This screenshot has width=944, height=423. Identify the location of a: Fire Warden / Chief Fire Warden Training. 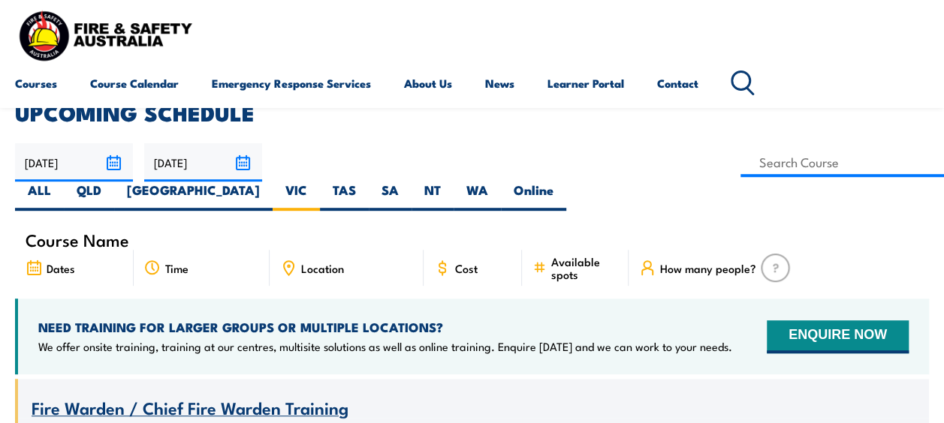
(190, 408).